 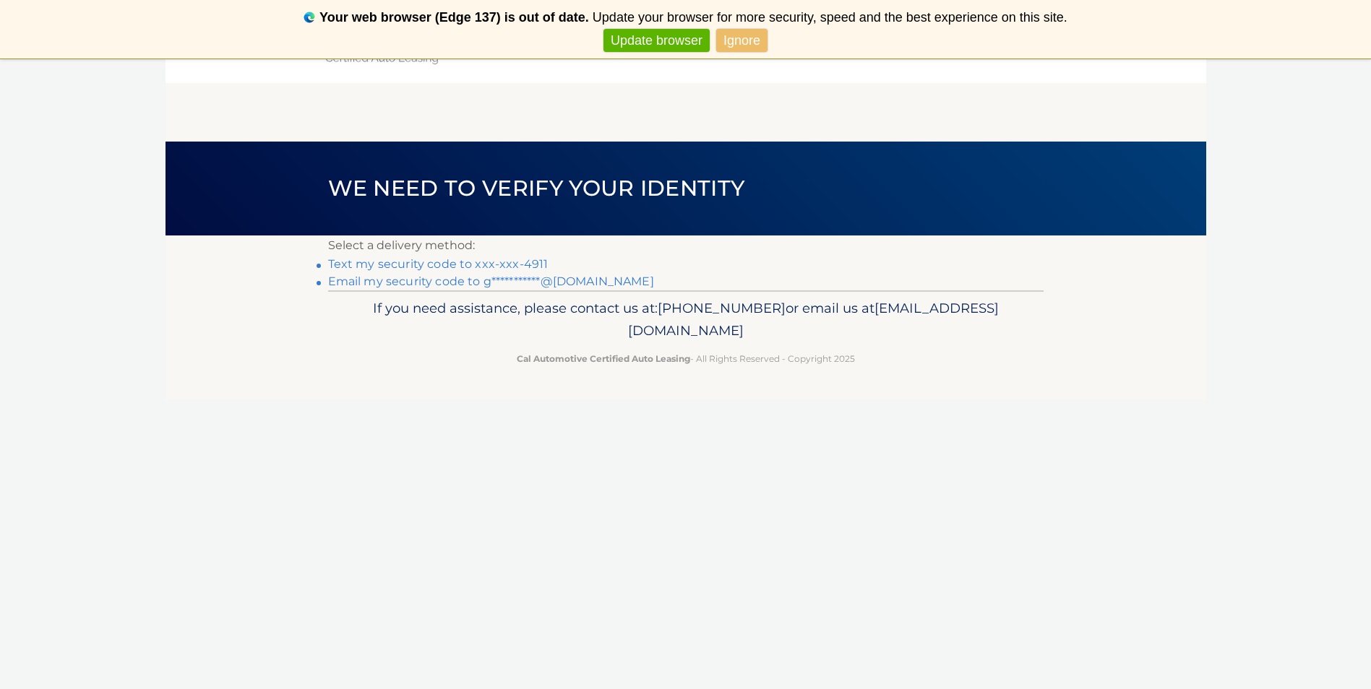 I want to click on a: Text my security code to xxx-xxx-4911, so click(x=438, y=264).